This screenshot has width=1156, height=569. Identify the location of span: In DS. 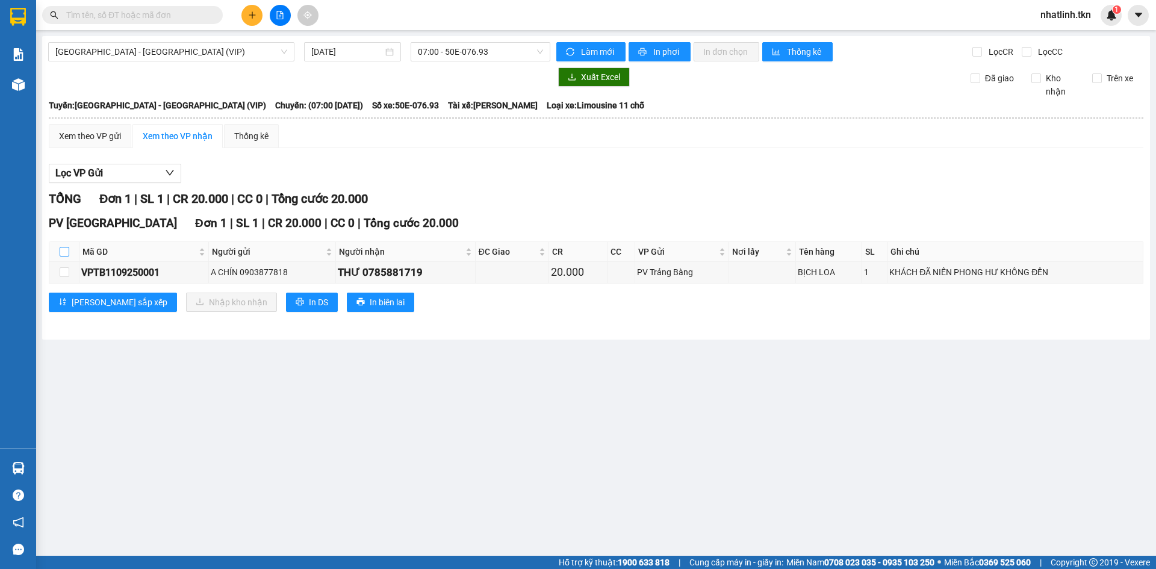
(318, 302).